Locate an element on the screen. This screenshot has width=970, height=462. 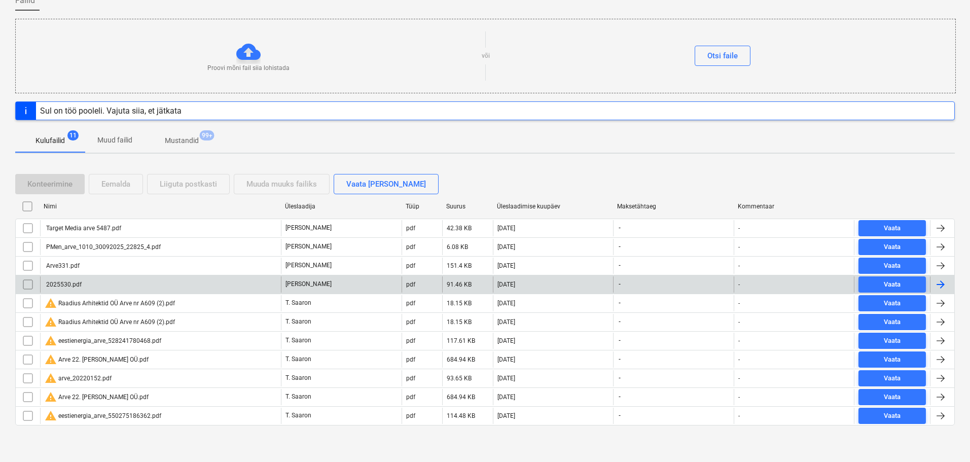
div: 151.4 KB is located at coordinates (459, 266).